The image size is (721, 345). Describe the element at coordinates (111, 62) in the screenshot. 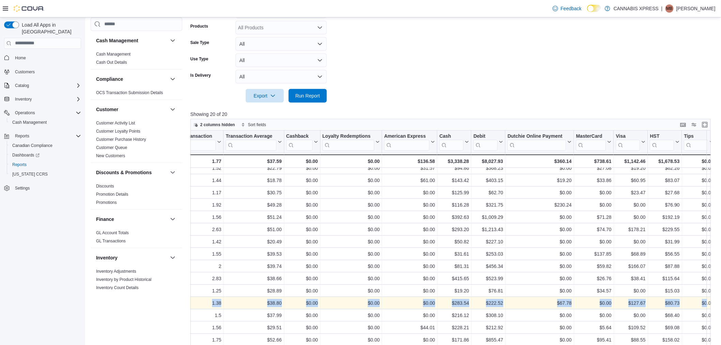

I see `span: Cash Out Details` at that location.